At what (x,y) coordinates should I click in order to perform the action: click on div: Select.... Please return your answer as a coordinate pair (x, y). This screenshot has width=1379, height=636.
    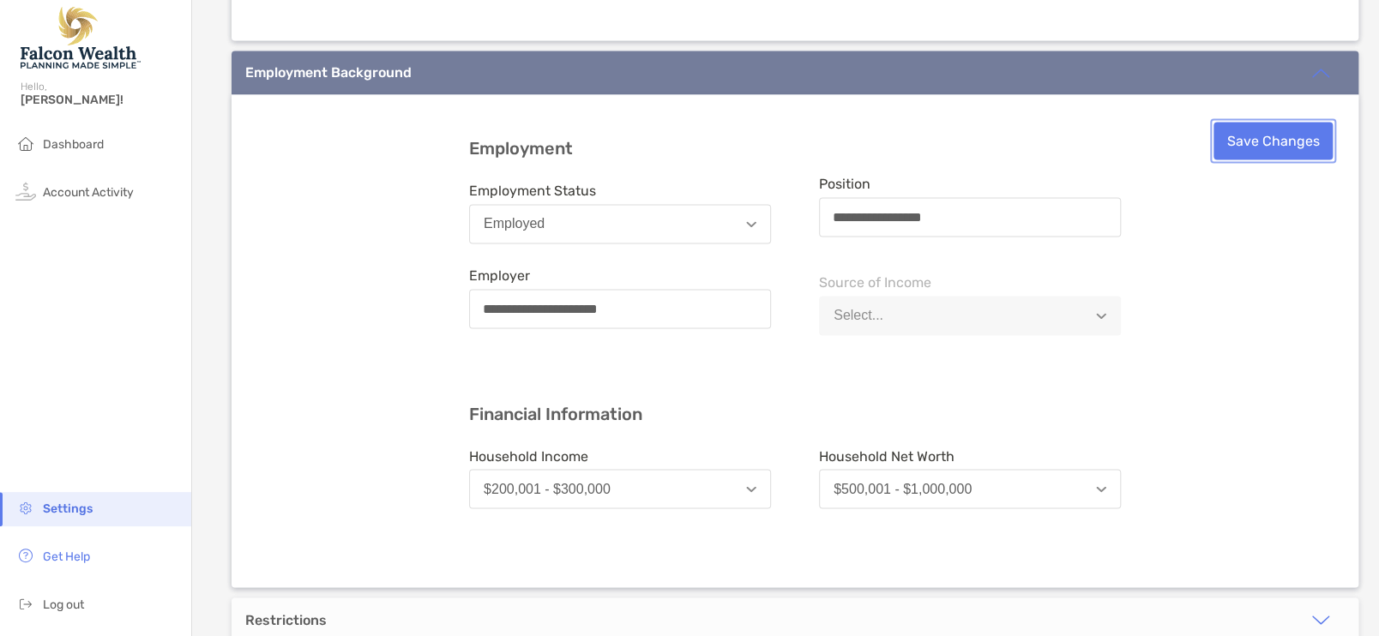
    Looking at the image, I should click on (858, 316).